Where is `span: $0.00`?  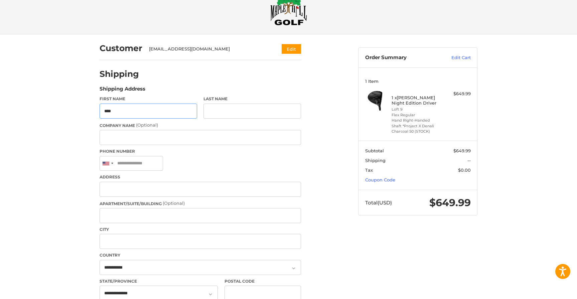 span: $0.00 is located at coordinates (465, 170).